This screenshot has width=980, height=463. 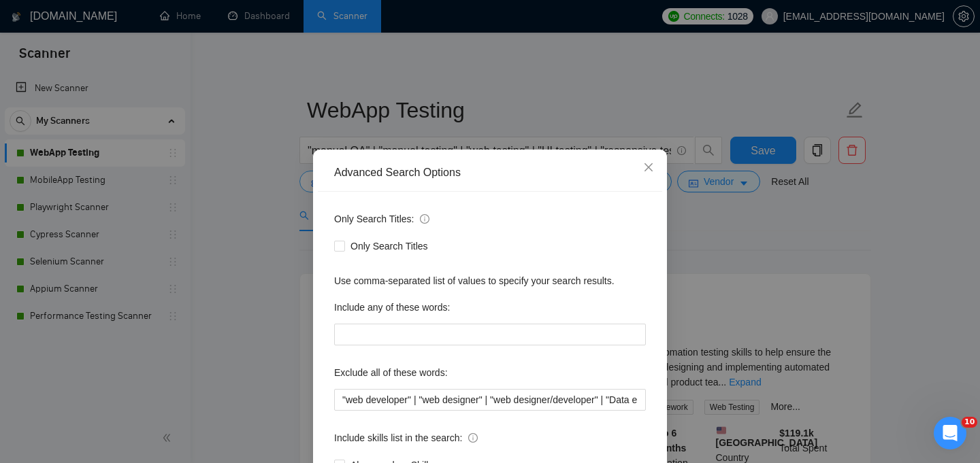 I want to click on div: Use comma-separated list of values to specify your search results., so click(x=490, y=281).